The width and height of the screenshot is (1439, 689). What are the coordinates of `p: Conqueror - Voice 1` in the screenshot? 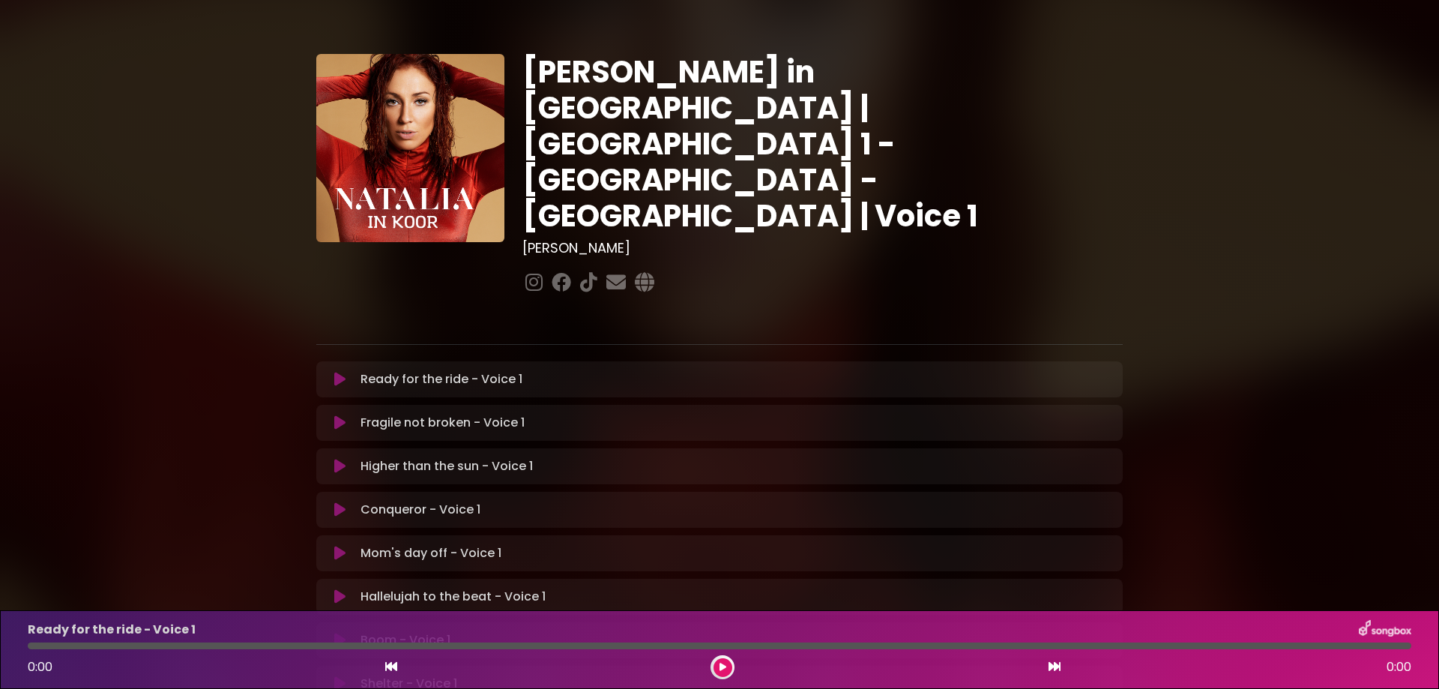 It's located at (420, 509).